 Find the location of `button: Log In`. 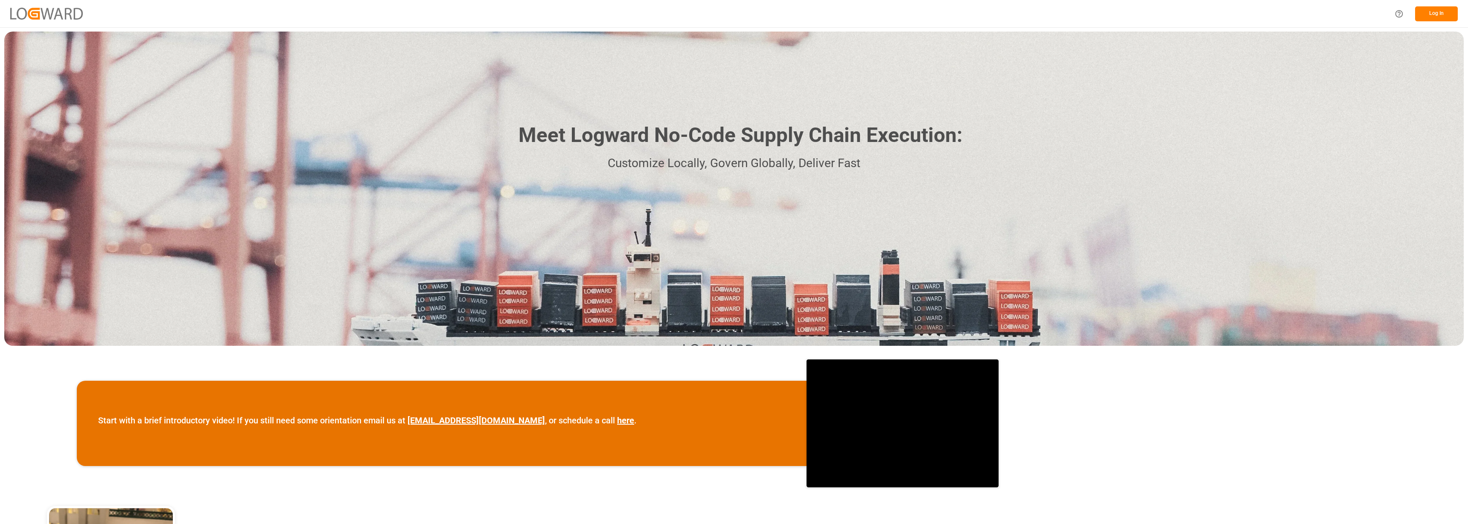

button: Log In is located at coordinates (1436, 14).